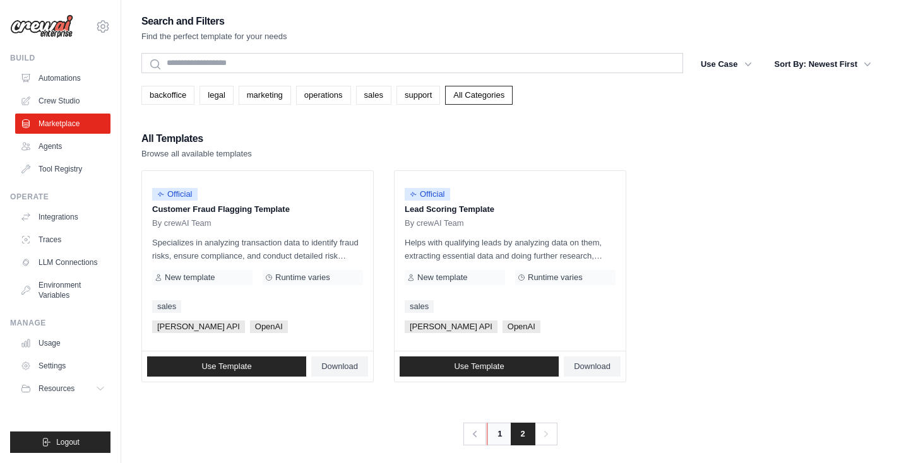 This screenshot has width=899, height=463. I want to click on p: Lead Scoring Template, so click(510, 210).